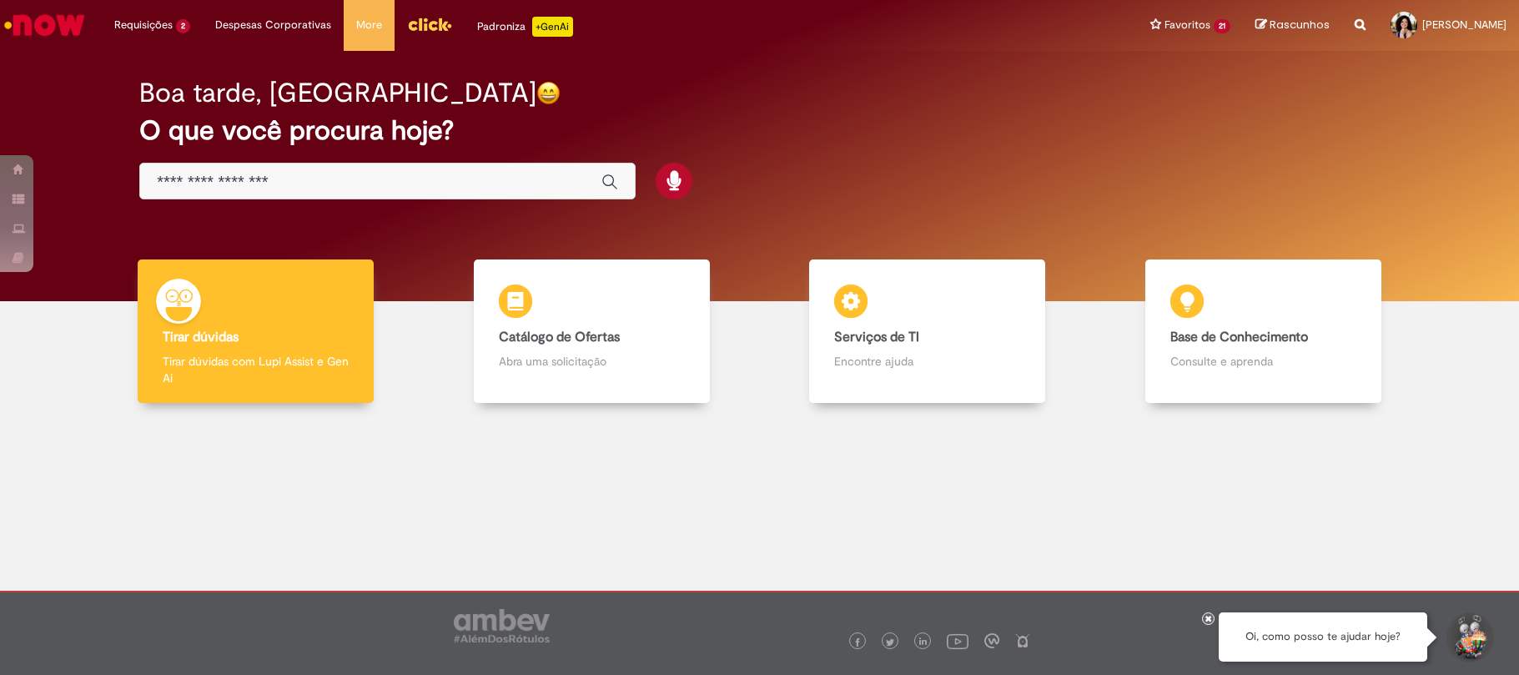 This screenshot has height=675, width=1519. I want to click on span: Favoritos, so click(1187, 25).